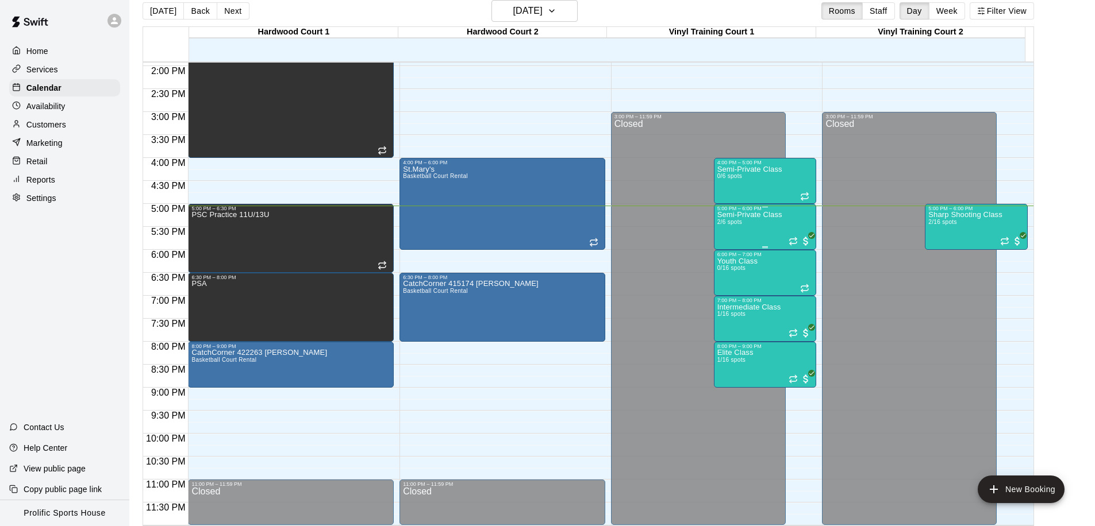 The width and height of the screenshot is (1095, 526). Describe the element at coordinates (765, 227) in the screenshot. I see `div: 5:00 PM – 6:00 PM: Semi-Private Class` at that location.